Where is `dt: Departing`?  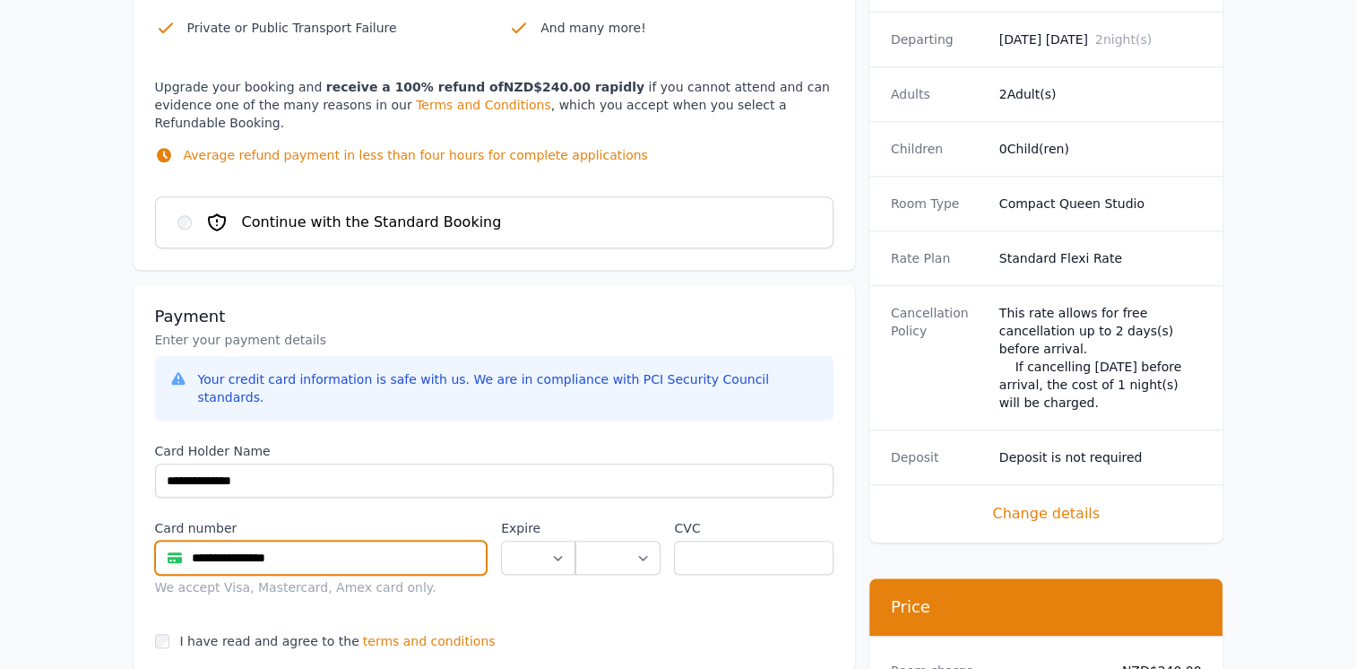
dt: Departing is located at coordinates (938, 39).